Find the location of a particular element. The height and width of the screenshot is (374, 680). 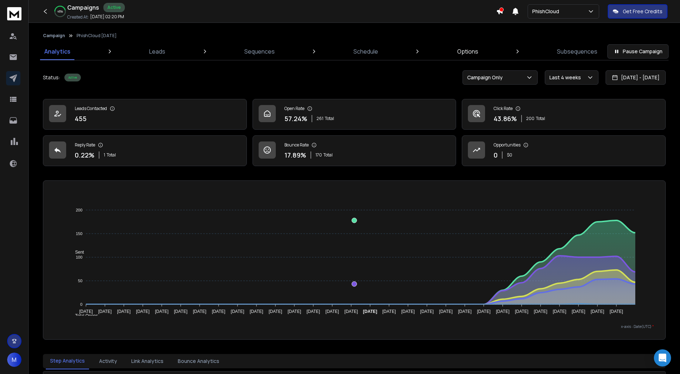

a: Click Rate43.86%200Total is located at coordinates (564, 114).